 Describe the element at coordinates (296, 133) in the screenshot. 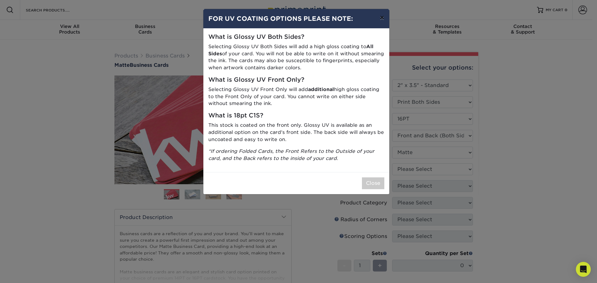

I see `p: This stock is coated on the front only. Glossy UV is available as an additional option on the car...` at that location.